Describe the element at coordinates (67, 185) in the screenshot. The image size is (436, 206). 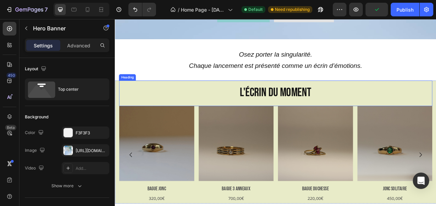
I see `button: Show more` at that location.